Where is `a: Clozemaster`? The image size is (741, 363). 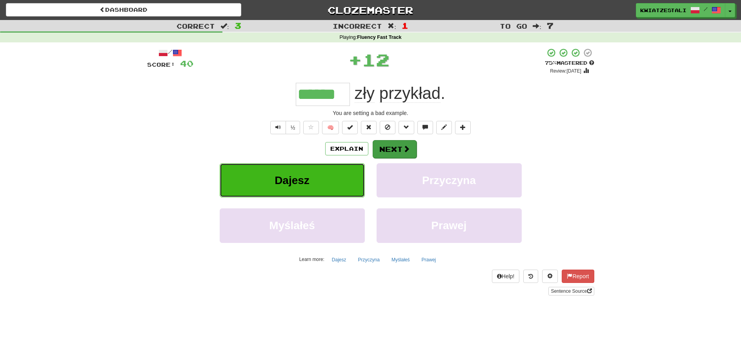 a: Clozemaster is located at coordinates (371, 10).